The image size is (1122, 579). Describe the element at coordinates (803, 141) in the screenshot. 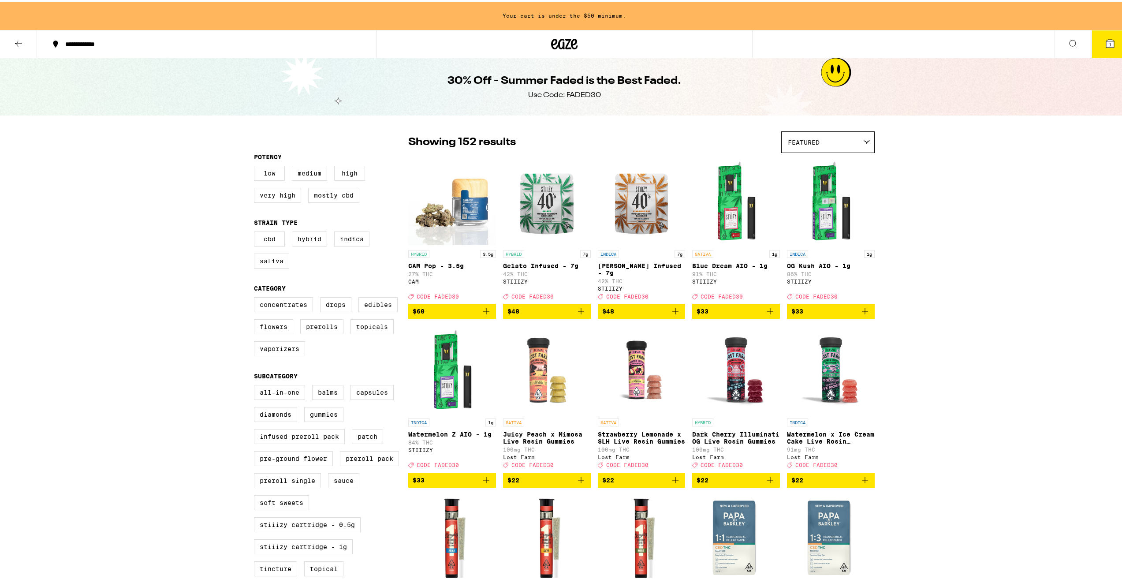

I see `span: Featured` at that location.